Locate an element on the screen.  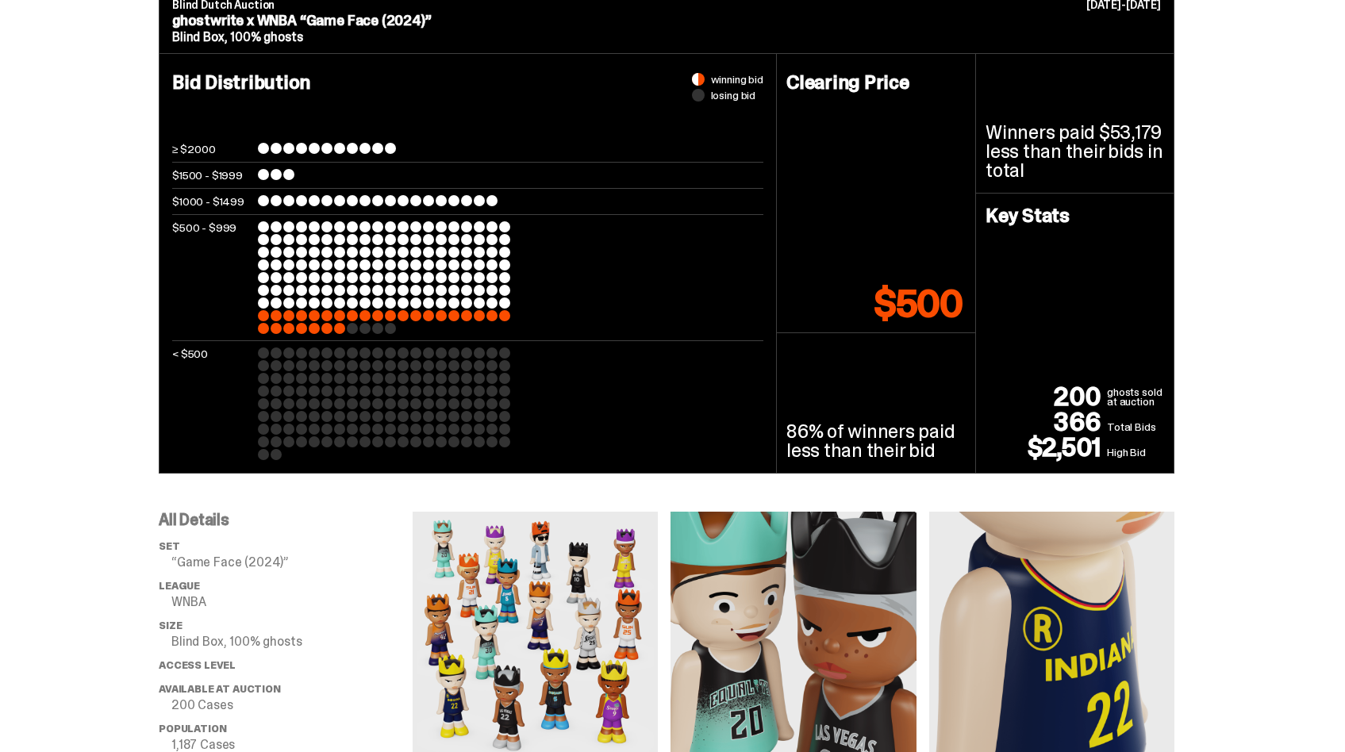
span: Blind Box, is located at coordinates (199, 36).